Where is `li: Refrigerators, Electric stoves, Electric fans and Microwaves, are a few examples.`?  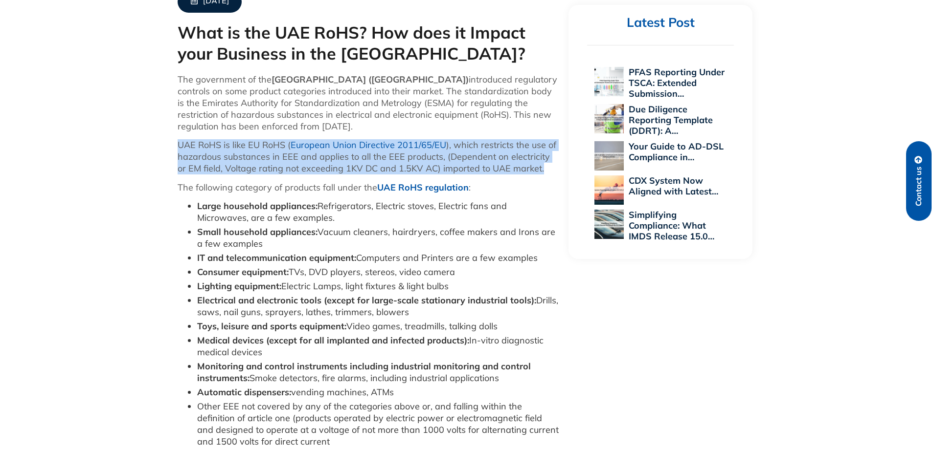 li: Refrigerators, Electric stoves, Electric fans and Microwaves, are a few examples. is located at coordinates (378, 212).